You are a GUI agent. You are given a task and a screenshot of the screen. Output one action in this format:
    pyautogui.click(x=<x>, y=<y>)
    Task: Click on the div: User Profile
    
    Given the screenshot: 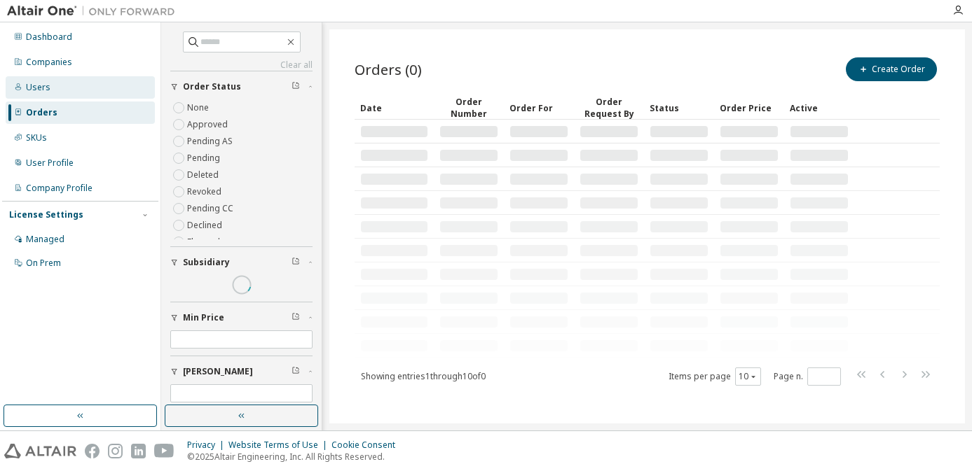 What is the action you would take?
    pyautogui.click(x=50, y=163)
    